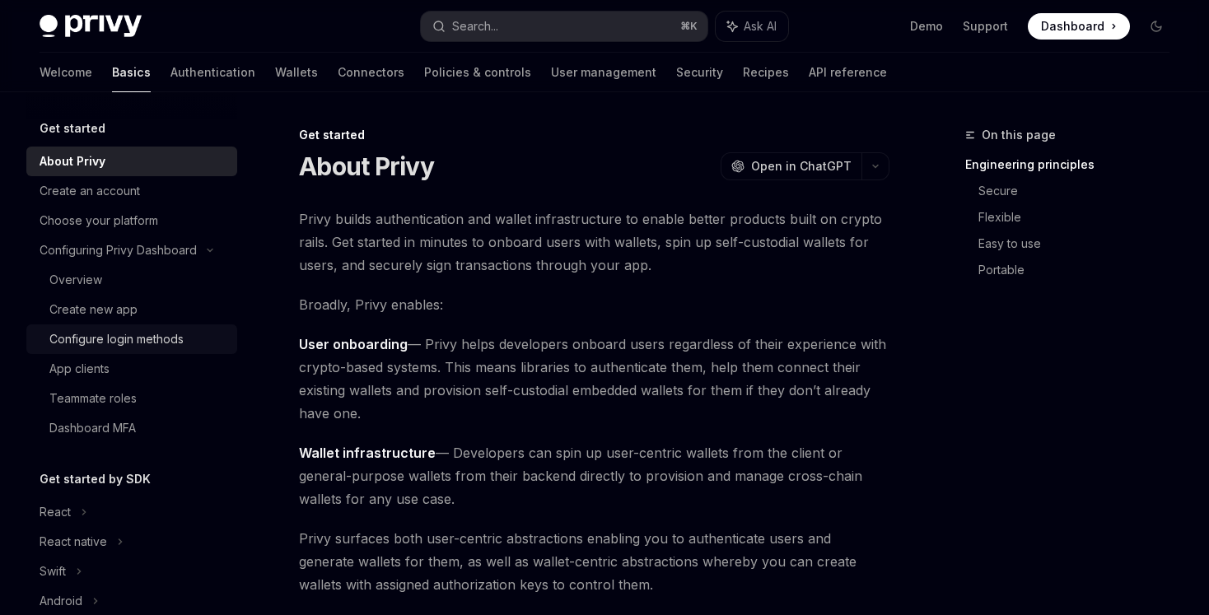 Image resolution: width=1209 pixels, height=615 pixels. What do you see at coordinates (132, 339) in the screenshot?
I see `a: Configure login methods` at bounding box center [132, 339].